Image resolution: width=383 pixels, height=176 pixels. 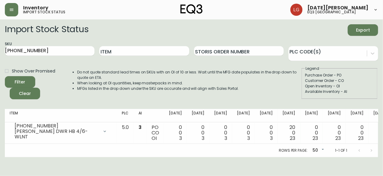 What do you see at coordinates (363, 30) in the screenshot?
I see `button: Export` at bounding box center [363, 30].